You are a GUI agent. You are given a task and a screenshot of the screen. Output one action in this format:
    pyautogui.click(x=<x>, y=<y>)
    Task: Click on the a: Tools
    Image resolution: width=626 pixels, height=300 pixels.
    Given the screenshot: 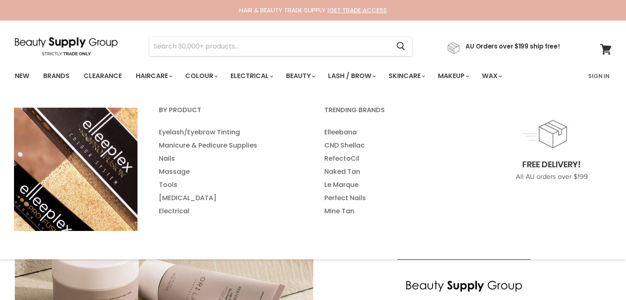 What is the action you would take?
    pyautogui.click(x=230, y=185)
    